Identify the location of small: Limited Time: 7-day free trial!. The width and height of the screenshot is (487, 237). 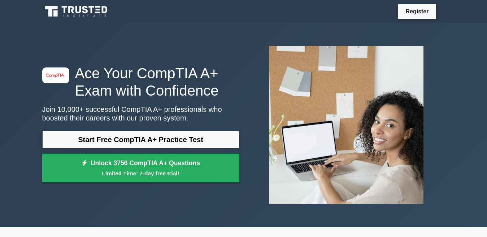
(141, 173).